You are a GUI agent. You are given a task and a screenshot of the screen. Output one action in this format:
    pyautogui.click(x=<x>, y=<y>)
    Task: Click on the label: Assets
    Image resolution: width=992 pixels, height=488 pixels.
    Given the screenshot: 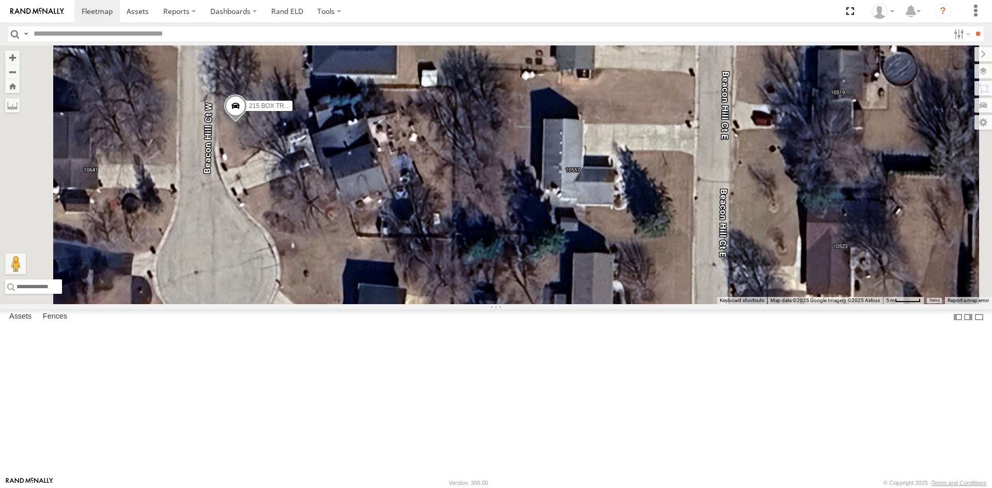 What is the action you would take?
    pyautogui.click(x=20, y=317)
    